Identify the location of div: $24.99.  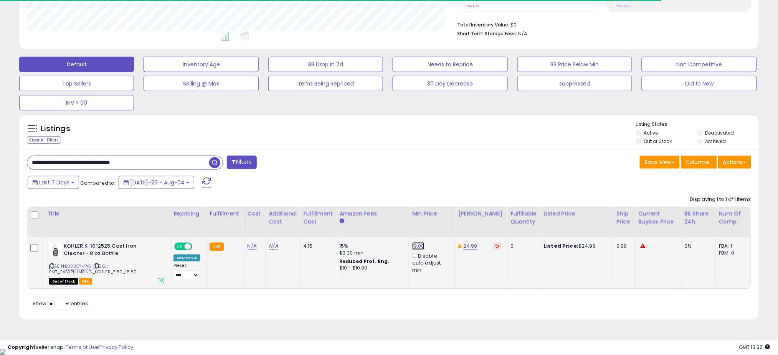
(575, 246).